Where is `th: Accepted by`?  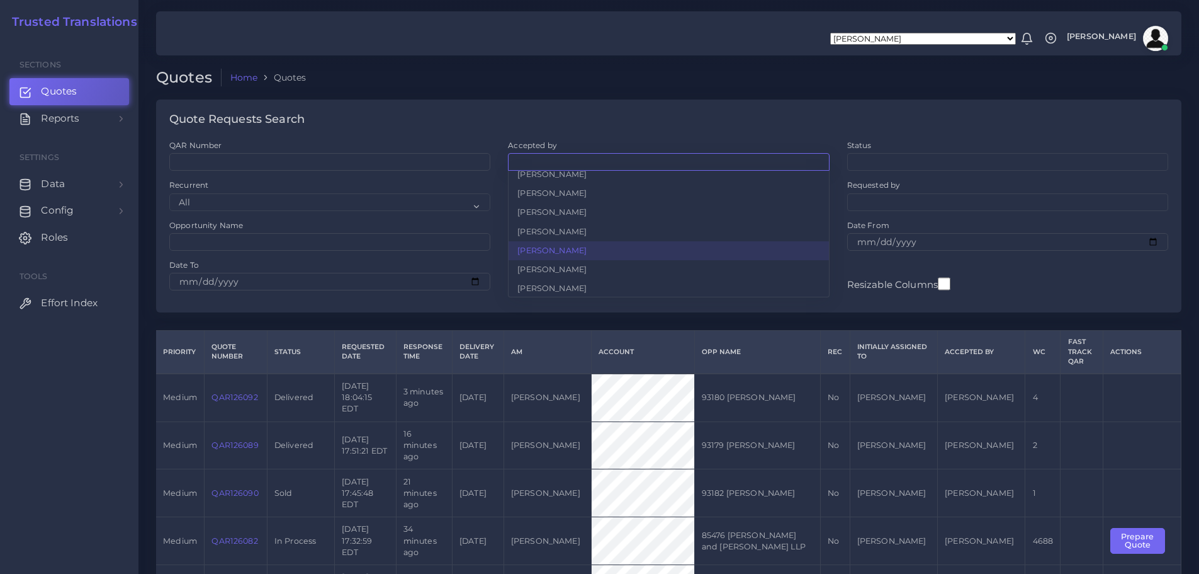 th: Accepted by is located at coordinates (981, 352).